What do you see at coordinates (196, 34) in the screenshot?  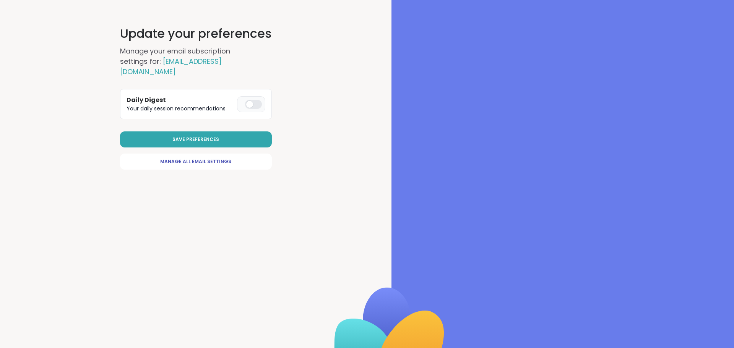 I see `h1: Update your preferences` at bounding box center [196, 34].